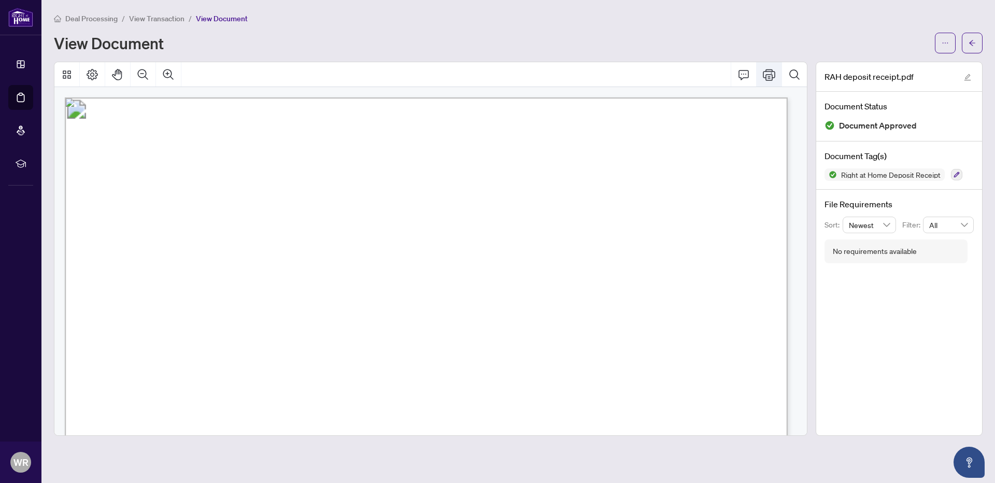 The width and height of the screenshot is (995, 483). What do you see at coordinates (58, 19) in the screenshot?
I see `span: home` at bounding box center [58, 19].